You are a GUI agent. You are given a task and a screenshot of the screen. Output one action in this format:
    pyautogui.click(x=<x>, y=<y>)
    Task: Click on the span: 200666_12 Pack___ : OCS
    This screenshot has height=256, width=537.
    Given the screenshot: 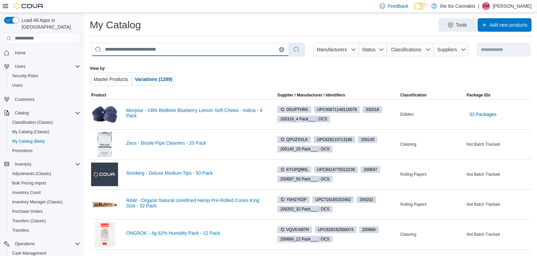 What is the action you would take?
    pyautogui.click(x=305, y=239)
    